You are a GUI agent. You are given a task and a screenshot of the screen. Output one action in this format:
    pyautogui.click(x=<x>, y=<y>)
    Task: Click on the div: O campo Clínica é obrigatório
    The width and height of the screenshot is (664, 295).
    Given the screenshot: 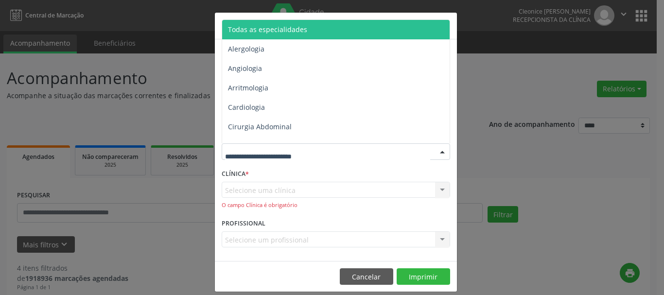 What is the action you would take?
    pyautogui.click(x=336, y=205)
    